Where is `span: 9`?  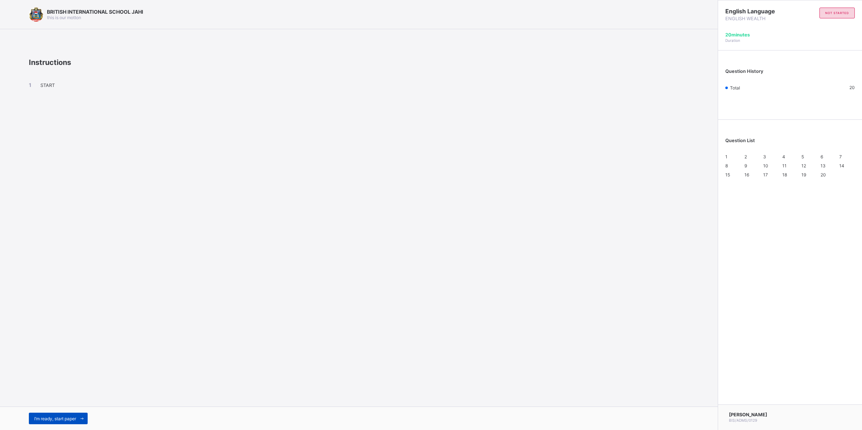 span: 9 is located at coordinates (745, 165).